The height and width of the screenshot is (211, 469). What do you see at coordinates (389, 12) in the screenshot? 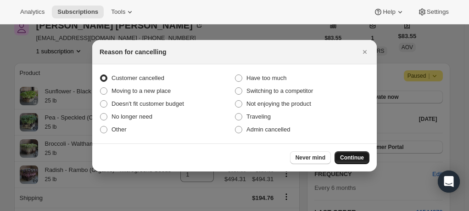
I see `span: Help` at bounding box center [389, 12].